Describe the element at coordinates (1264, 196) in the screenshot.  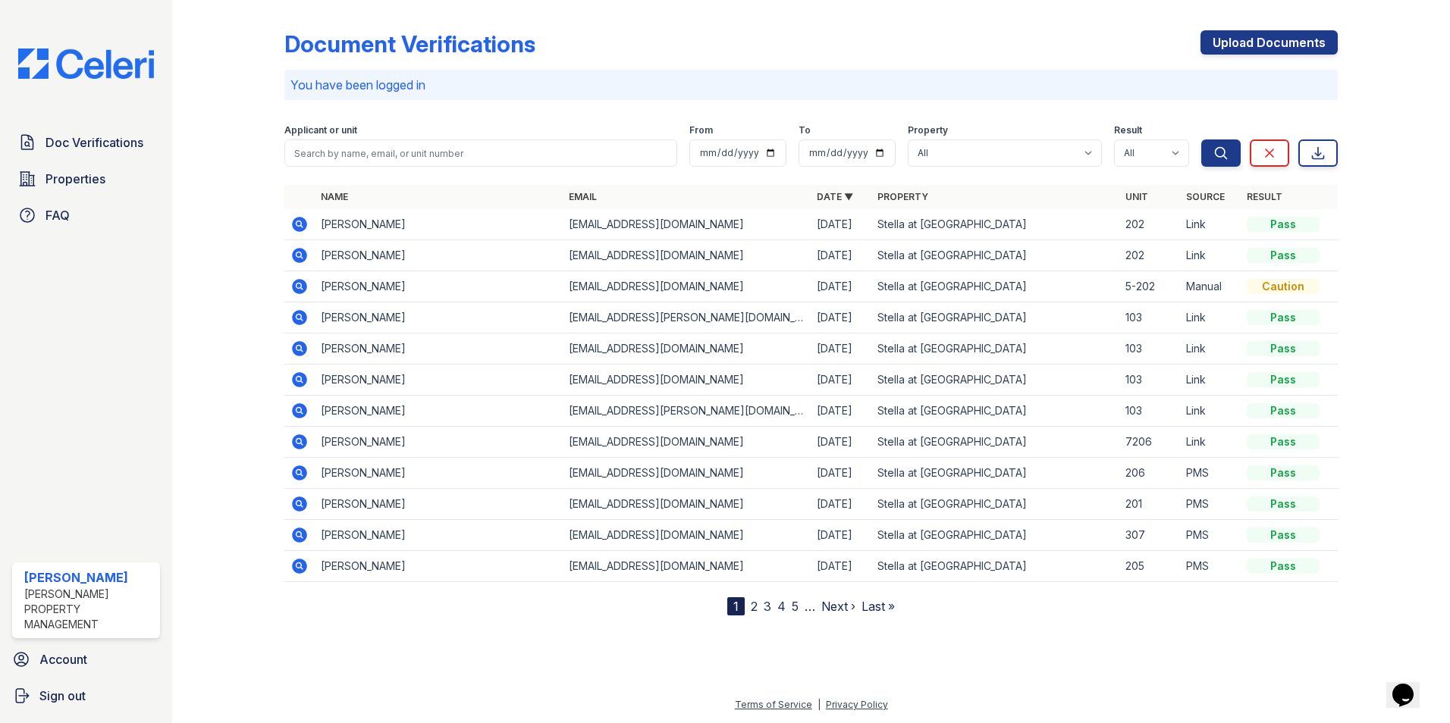
I see `a: Result` at that location.